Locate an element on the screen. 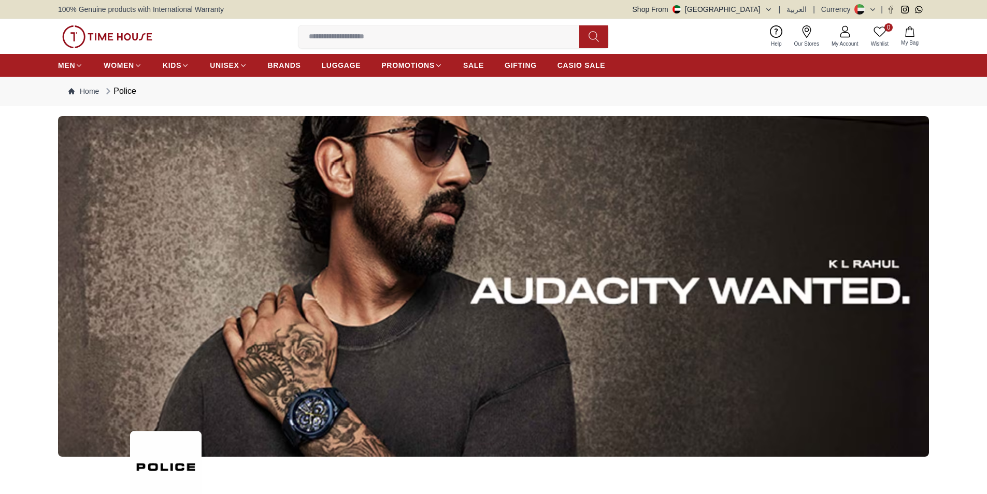 This screenshot has height=494, width=987. a: Whatsapp is located at coordinates (918, 9).